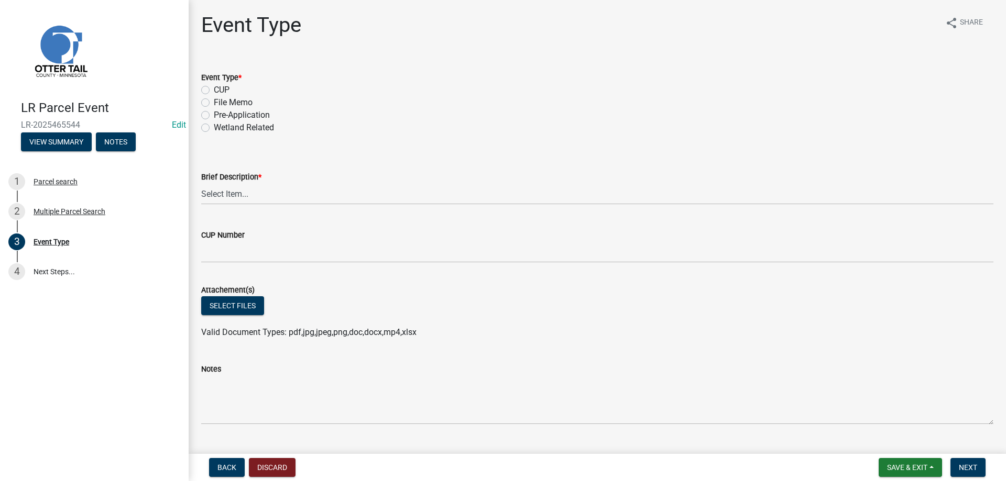 The width and height of the screenshot is (1006, 481). Describe the element at coordinates (272, 468) in the screenshot. I see `button: Discard` at that location.